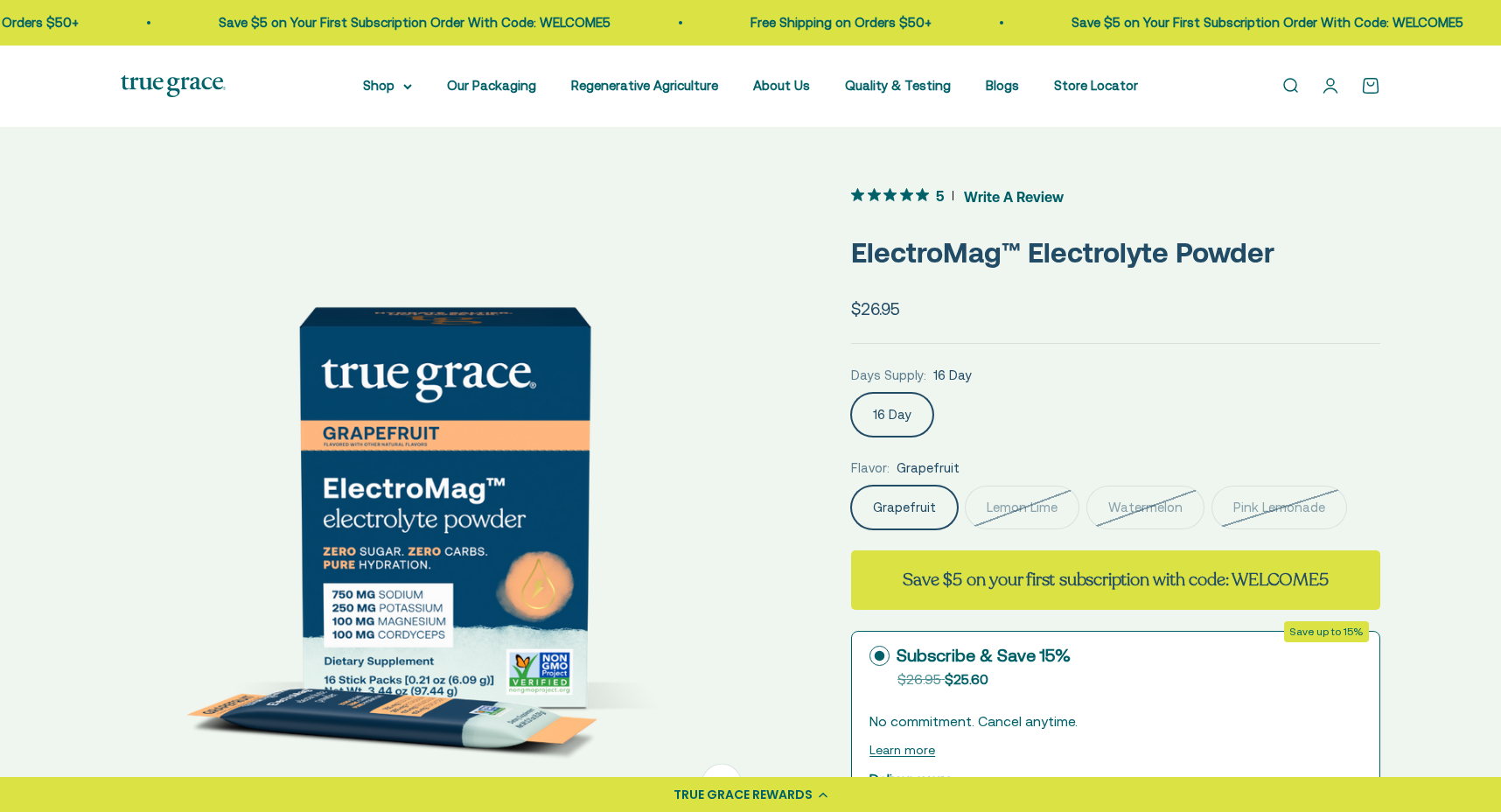 This screenshot has width=1501, height=812. I want to click on a: Our Packaging, so click(492, 85).